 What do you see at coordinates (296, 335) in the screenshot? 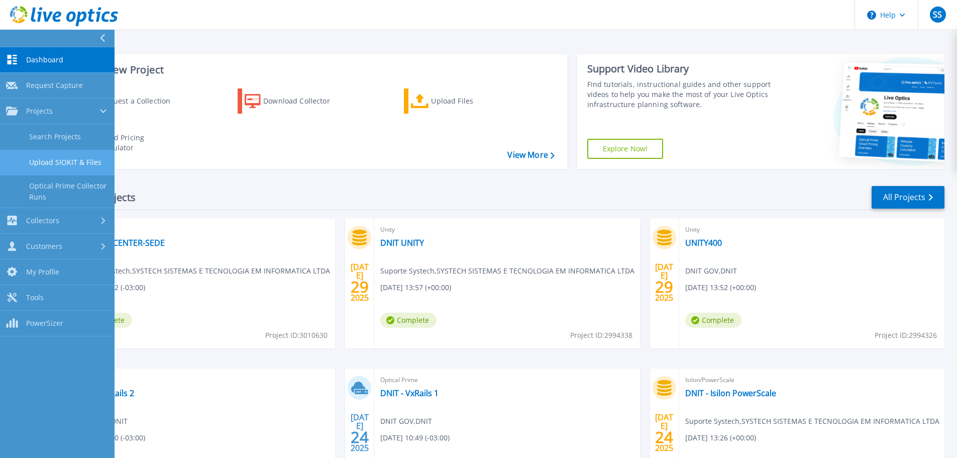
I see `span: Project ID: 3010630` at bounding box center [296, 335].